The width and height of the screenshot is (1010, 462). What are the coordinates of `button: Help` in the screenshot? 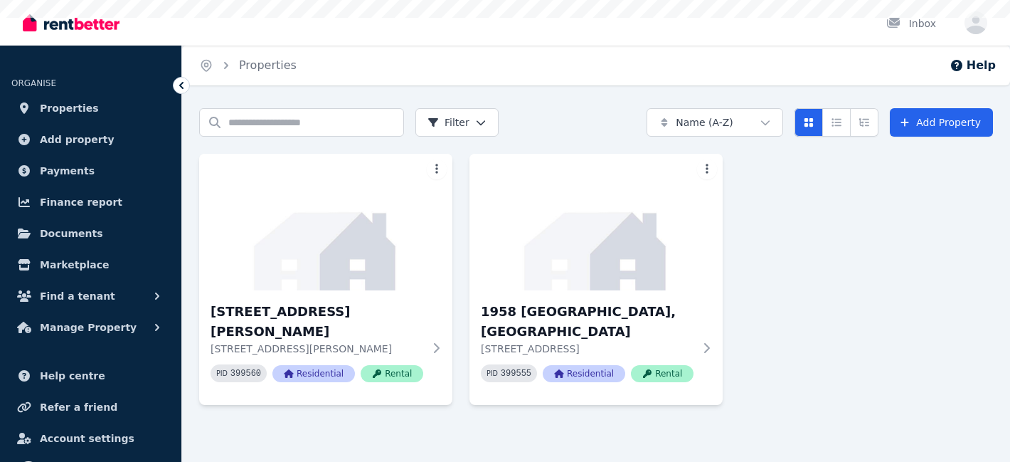 It's located at (972, 65).